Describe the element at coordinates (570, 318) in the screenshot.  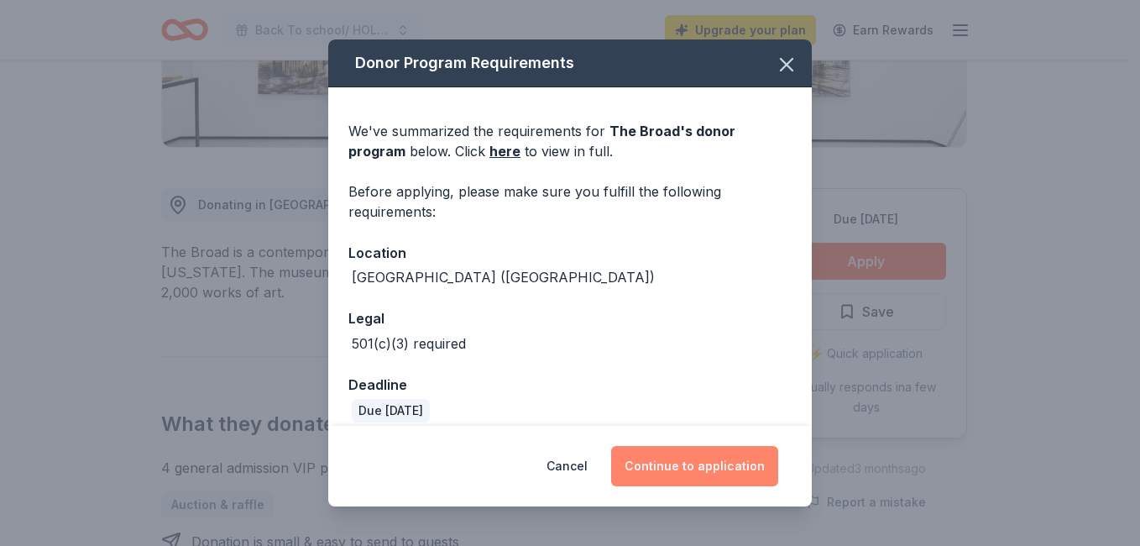
I see `div: Legal` at that location.